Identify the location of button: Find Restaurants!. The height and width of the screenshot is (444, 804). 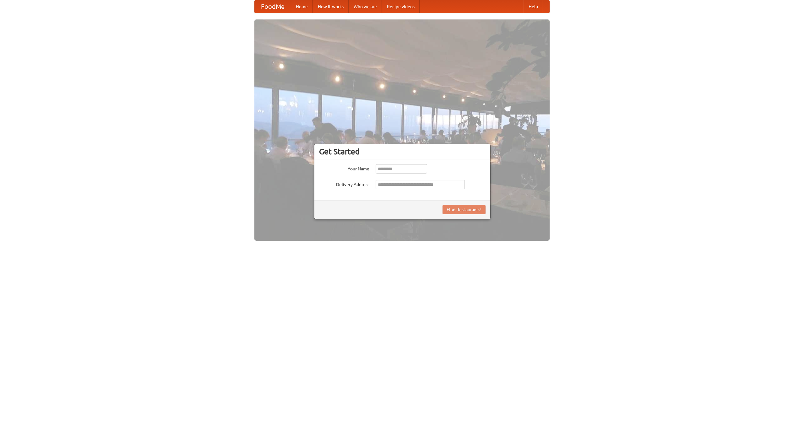
(464, 210).